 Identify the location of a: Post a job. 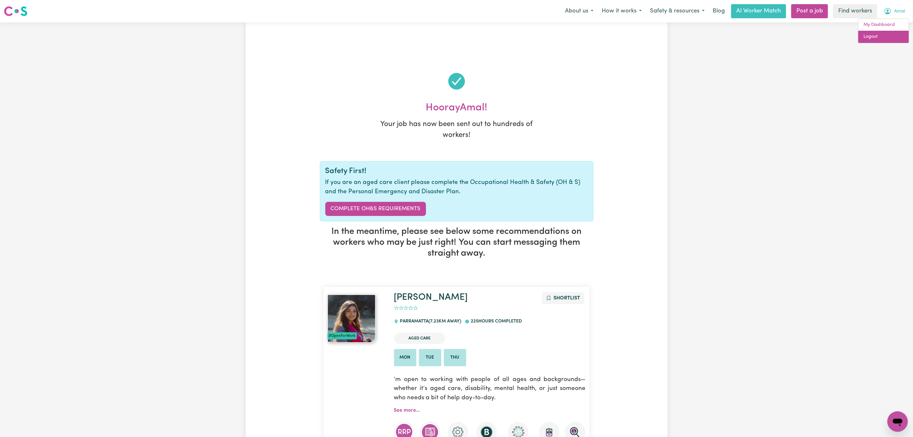
(810, 11).